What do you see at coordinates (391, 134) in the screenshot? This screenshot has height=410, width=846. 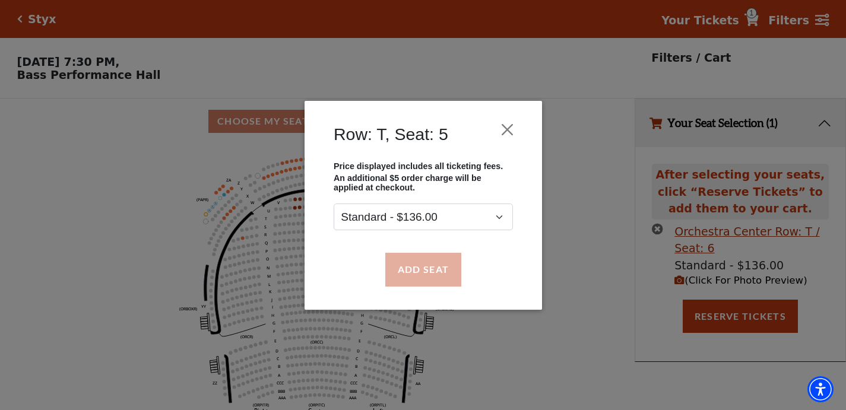 I see `h4: Row: T, Seat: 5` at bounding box center [391, 134].